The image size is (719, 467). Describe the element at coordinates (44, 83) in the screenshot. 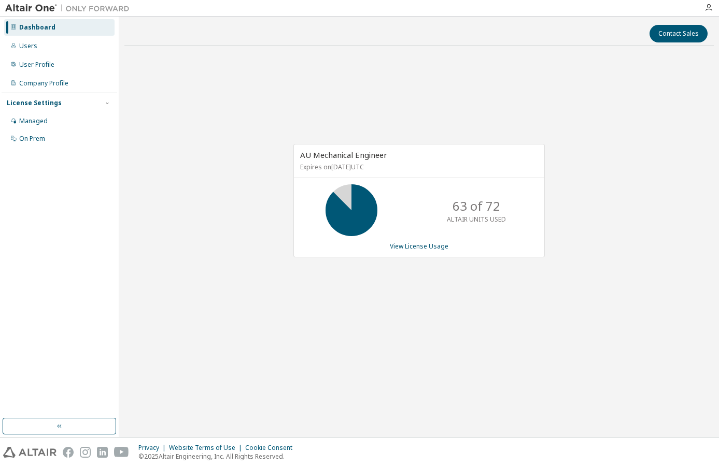

I see `div: Company Profile` at that location.